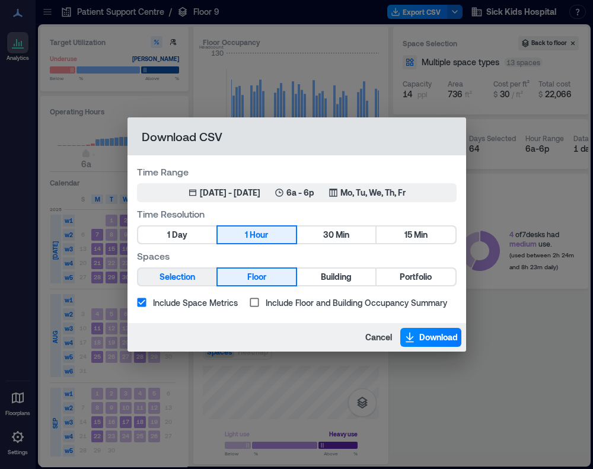  I want to click on p: 6a - 6p, so click(300, 193).